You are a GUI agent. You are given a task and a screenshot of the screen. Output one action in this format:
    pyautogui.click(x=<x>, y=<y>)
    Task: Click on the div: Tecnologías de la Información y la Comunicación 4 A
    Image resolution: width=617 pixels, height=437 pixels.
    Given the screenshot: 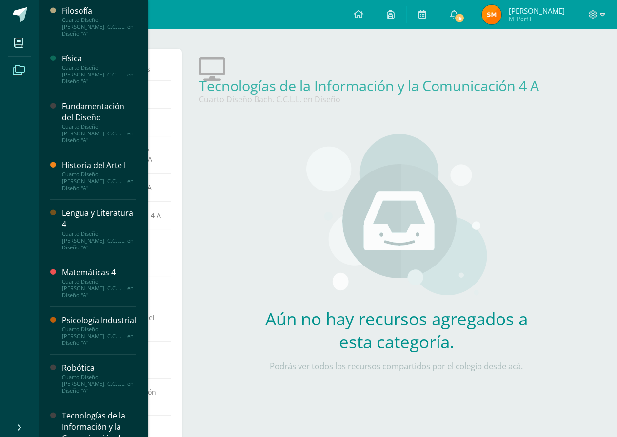 What is the action you would take?
    pyautogui.click(x=396, y=85)
    